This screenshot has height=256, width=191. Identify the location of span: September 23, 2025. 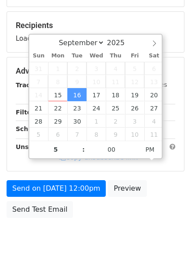
(77, 108).